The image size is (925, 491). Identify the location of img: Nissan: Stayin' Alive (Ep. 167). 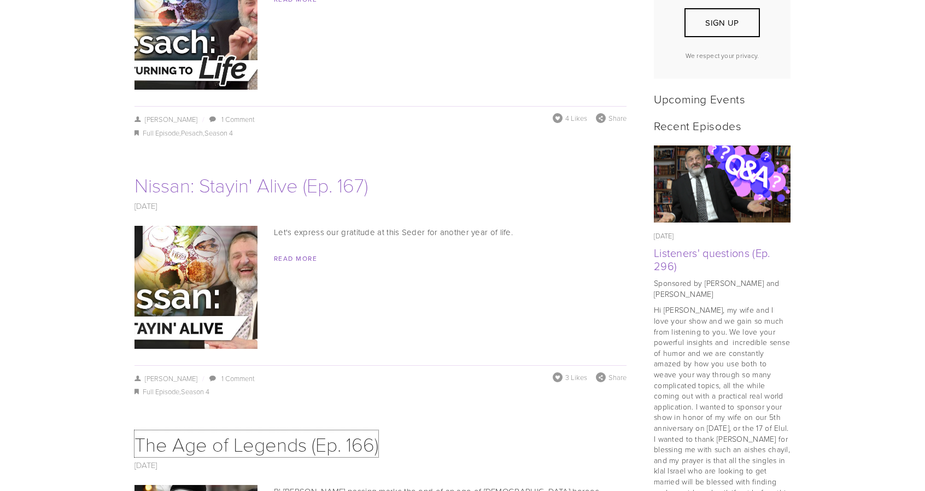
(196, 287).